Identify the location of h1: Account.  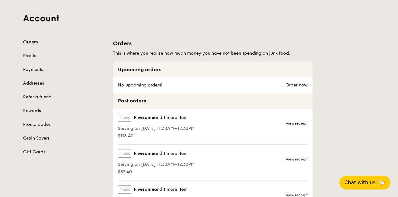
(199, 18).